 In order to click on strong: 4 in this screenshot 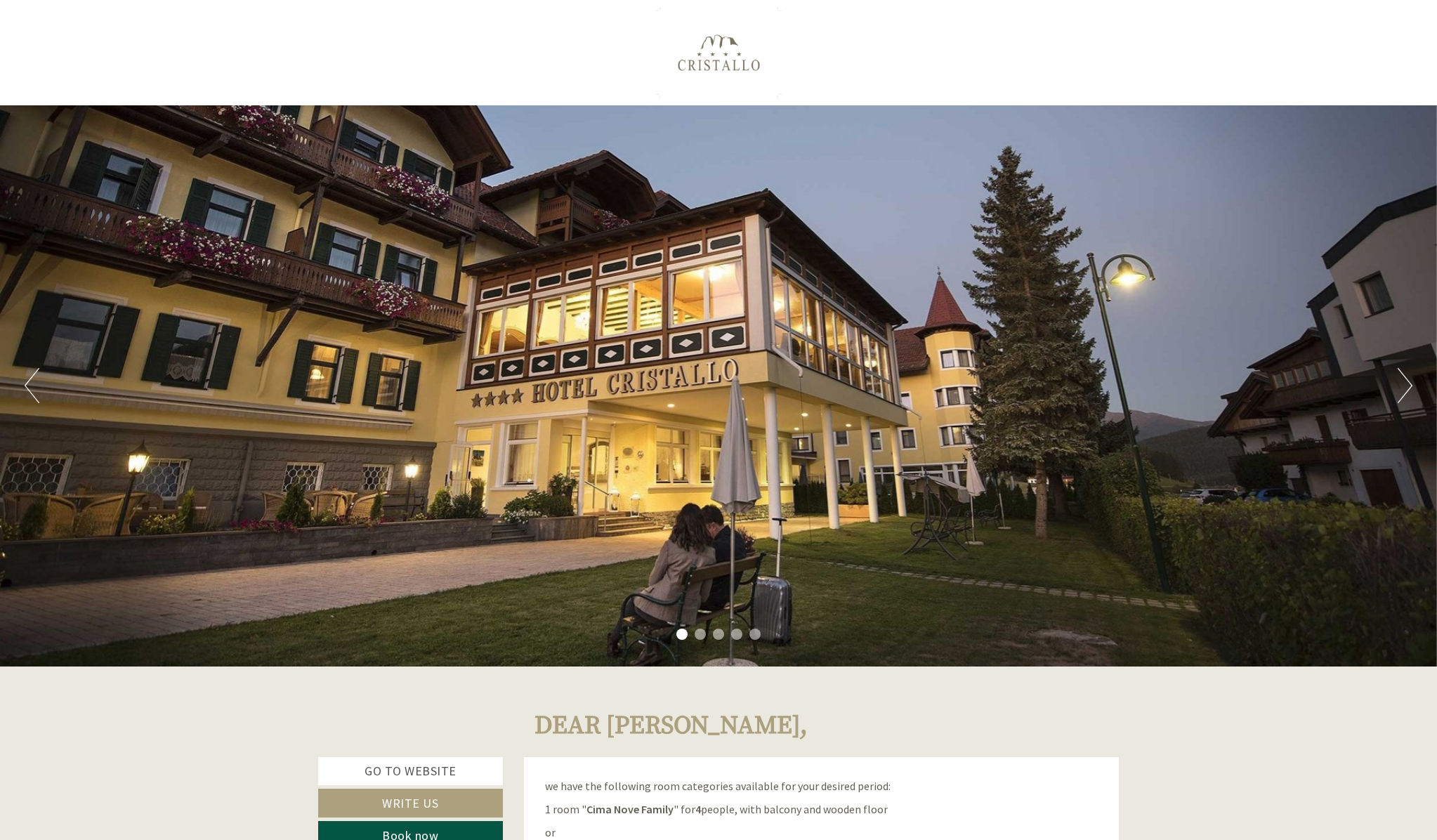, I will do `click(699, 809)`.